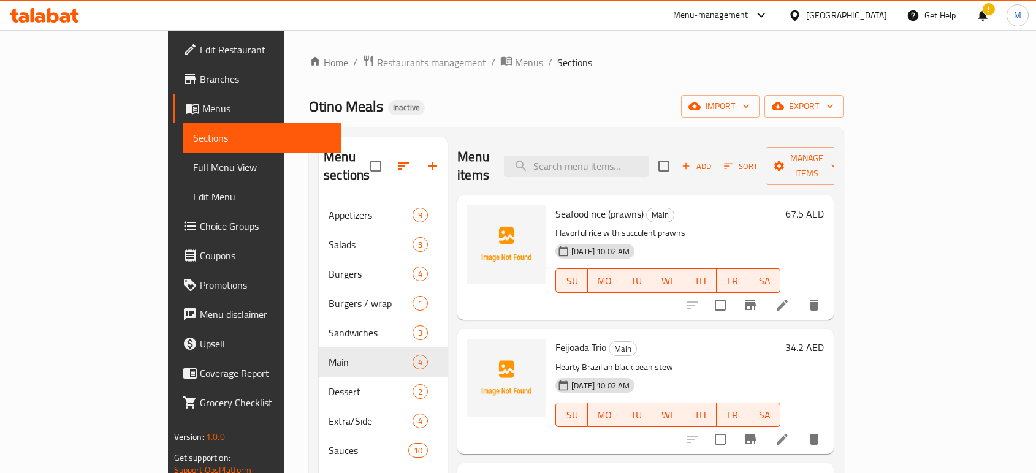 This screenshot has height=473, width=1036. What do you see at coordinates (257, 256) in the screenshot?
I see `a: Coupons` at bounding box center [257, 256].